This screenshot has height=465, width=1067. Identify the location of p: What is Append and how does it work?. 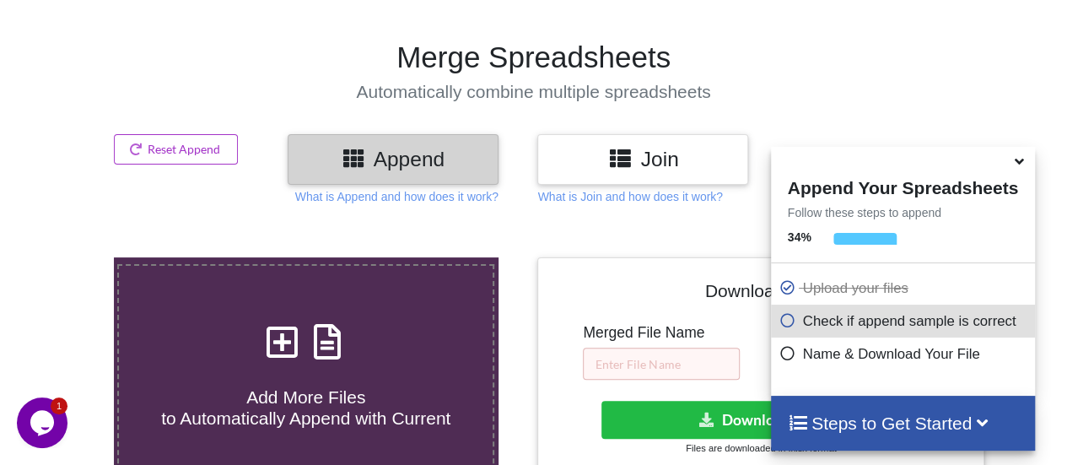
(396, 197).